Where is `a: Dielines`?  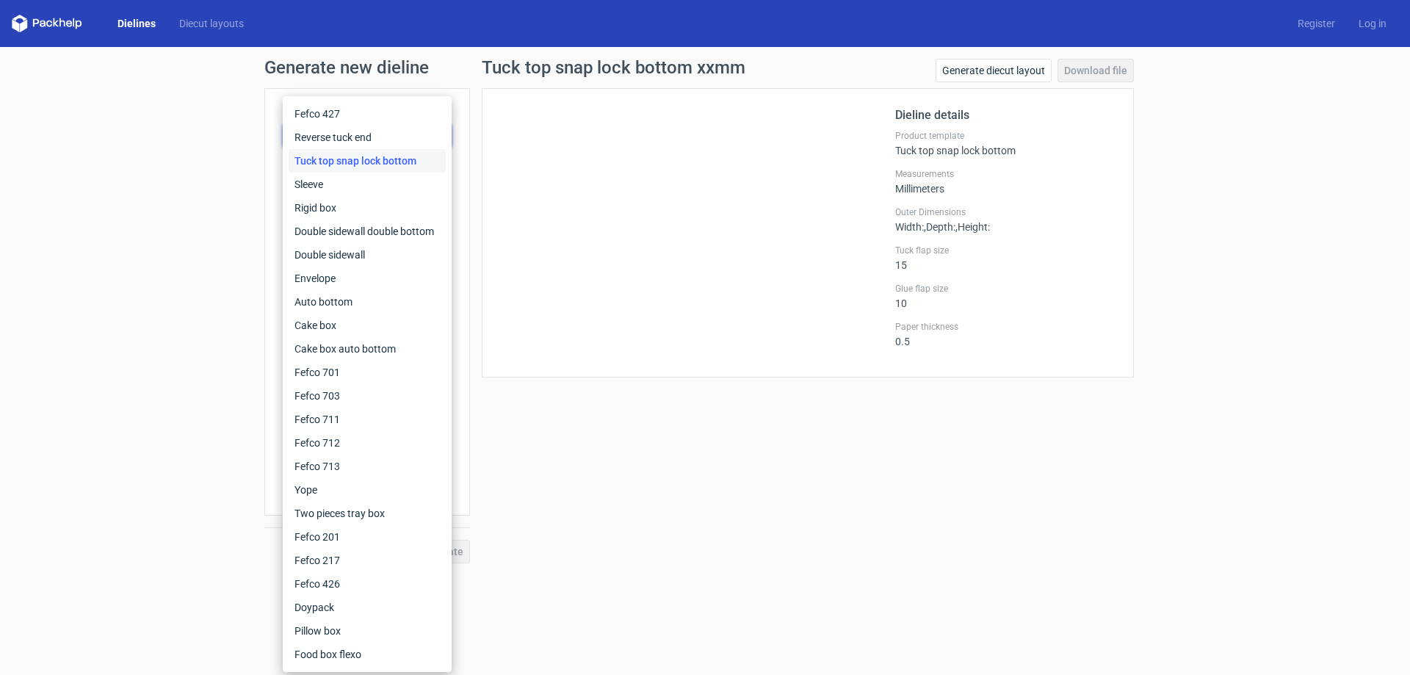
a: Dielines is located at coordinates (137, 24).